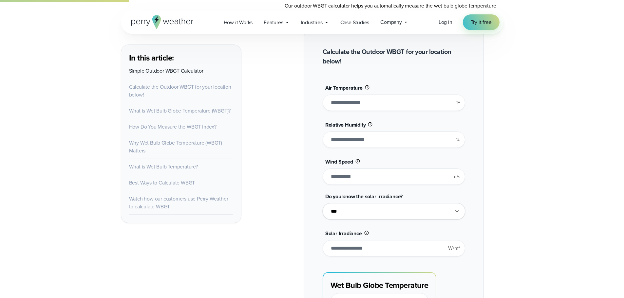 Image resolution: width=624 pixels, height=298 pixels. Describe the element at coordinates (481, 22) in the screenshot. I see `span: Try it free` at that location.